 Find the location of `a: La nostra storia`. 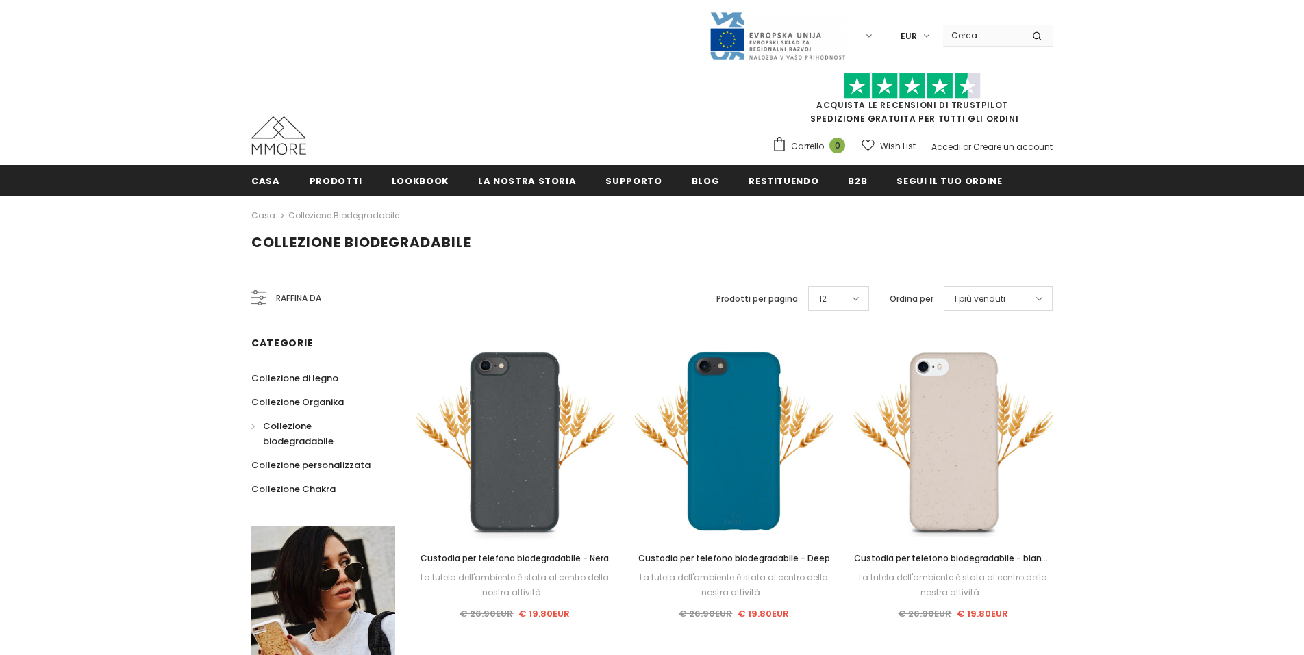

a: La nostra storia is located at coordinates (527, 180).